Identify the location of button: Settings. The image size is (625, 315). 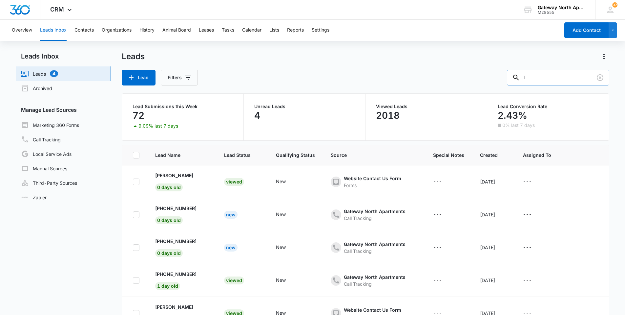
(321, 30).